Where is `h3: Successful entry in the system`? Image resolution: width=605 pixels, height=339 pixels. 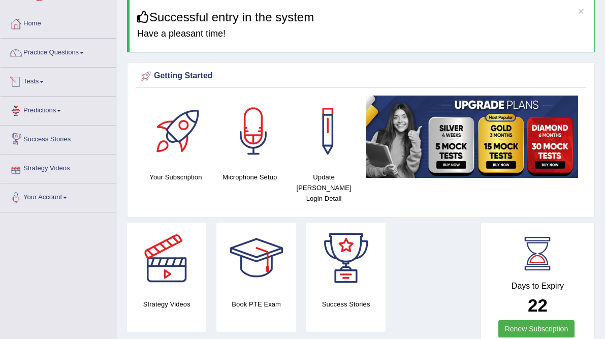 h3: Successful entry in the system is located at coordinates (362, 17).